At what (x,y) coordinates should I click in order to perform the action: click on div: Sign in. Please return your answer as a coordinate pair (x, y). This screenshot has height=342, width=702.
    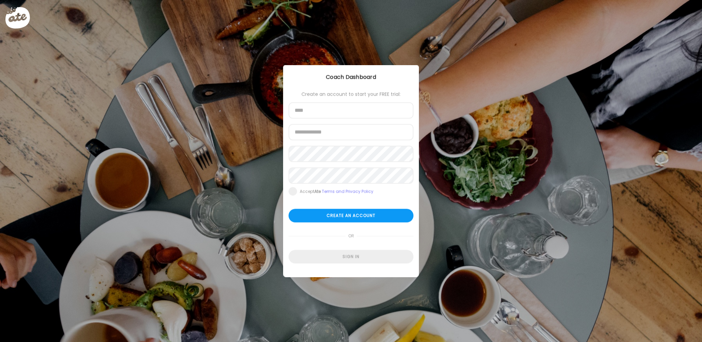
    Looking at the image, I should click on (351, 257).